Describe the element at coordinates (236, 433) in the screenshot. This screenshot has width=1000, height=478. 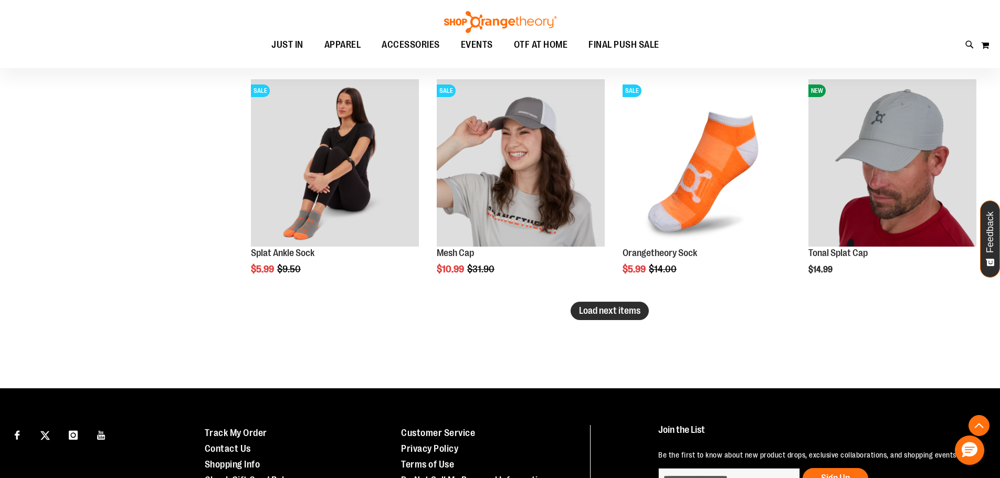
I see `a: Track My Order` at that location.